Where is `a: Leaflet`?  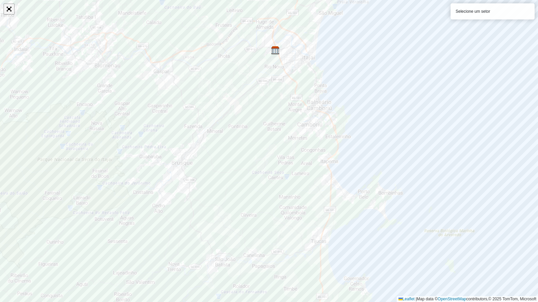
a: Leaflet is located at coordinates (406, 299).